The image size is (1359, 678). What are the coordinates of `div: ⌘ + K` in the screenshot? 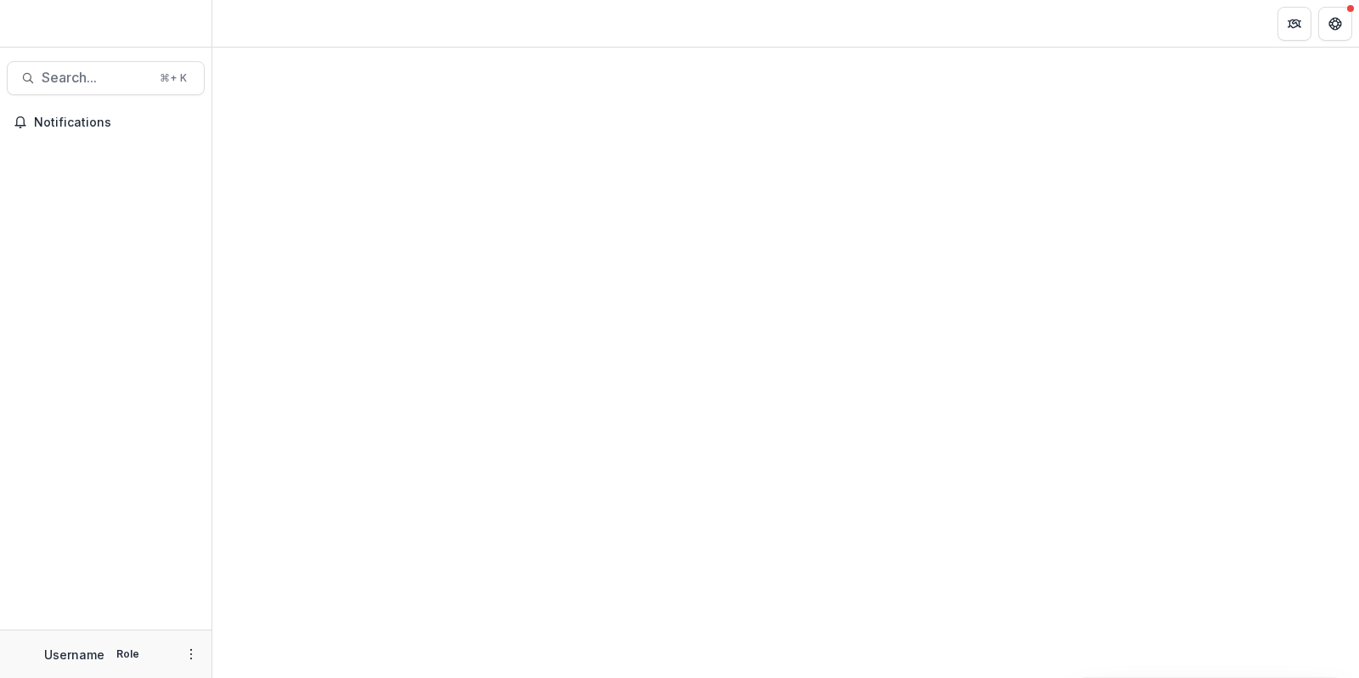 It's located at (173, 78).